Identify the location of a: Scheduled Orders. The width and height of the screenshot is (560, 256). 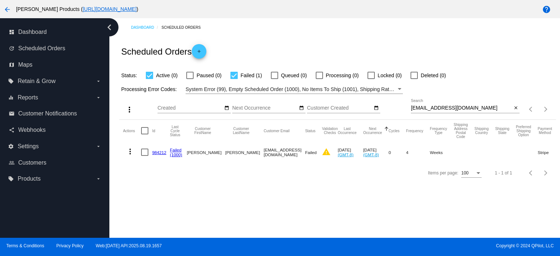
(184, 27).